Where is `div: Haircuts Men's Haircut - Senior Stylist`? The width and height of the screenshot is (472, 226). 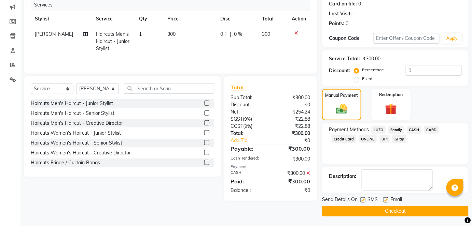 div: Haircuts Men's Haircut - Senior Stylist is located at coordinates (72, 113).